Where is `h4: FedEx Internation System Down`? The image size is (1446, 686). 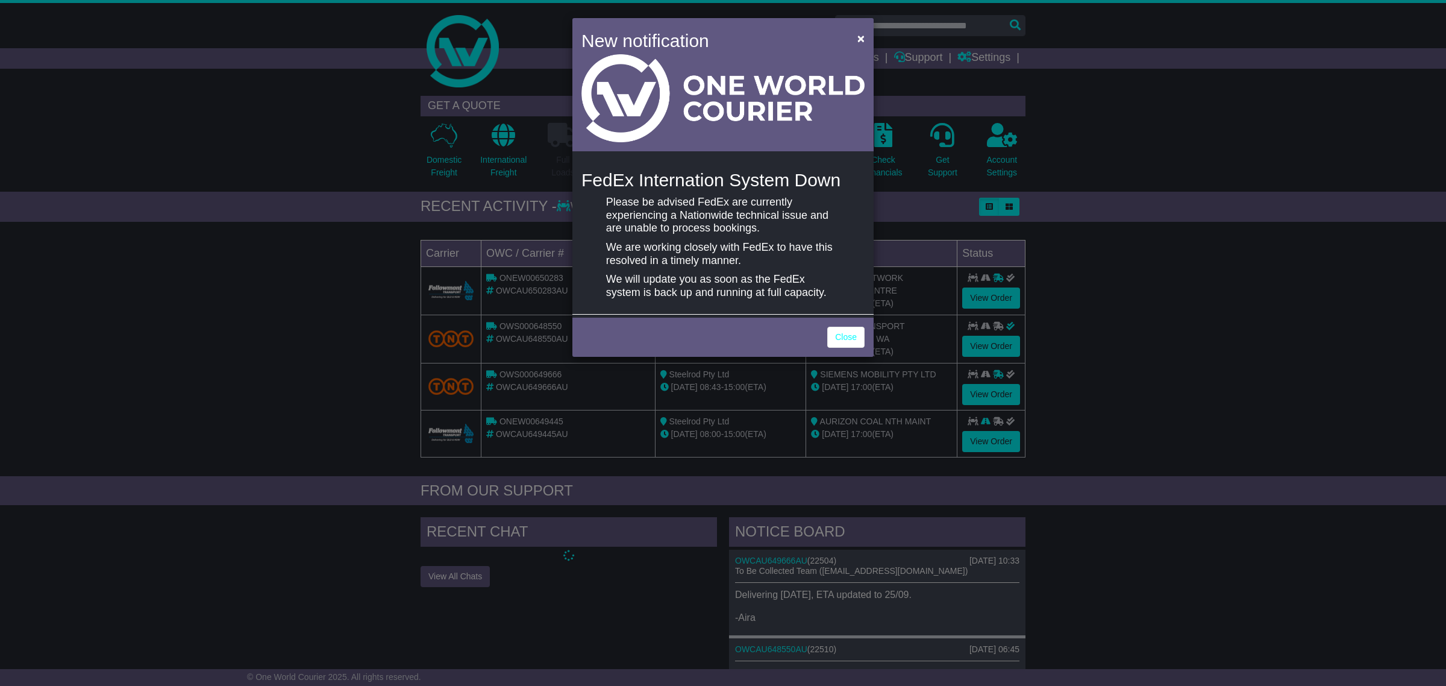 h4: FedEx Internation System Down is located at coordinates (723, 180).